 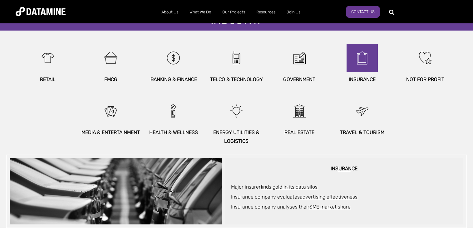 I want to click on a: Resources, so click(x=266, y=12).